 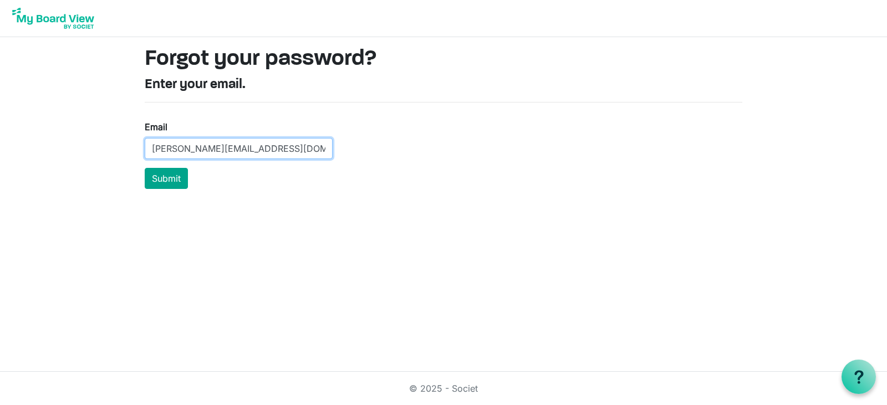 I want to click on img: My Board View Logo, so click(x=53, y=18).